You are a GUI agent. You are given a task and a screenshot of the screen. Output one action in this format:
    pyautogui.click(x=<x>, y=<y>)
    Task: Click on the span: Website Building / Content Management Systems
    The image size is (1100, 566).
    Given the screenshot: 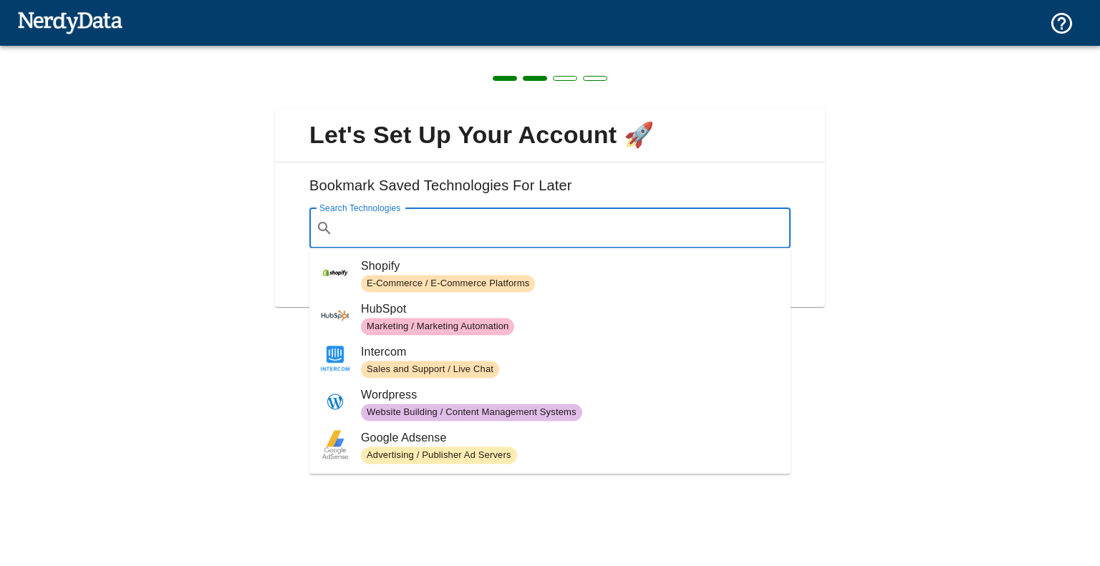 What is the action you would take?
    pyautogui.click(x=471, y=412)
    